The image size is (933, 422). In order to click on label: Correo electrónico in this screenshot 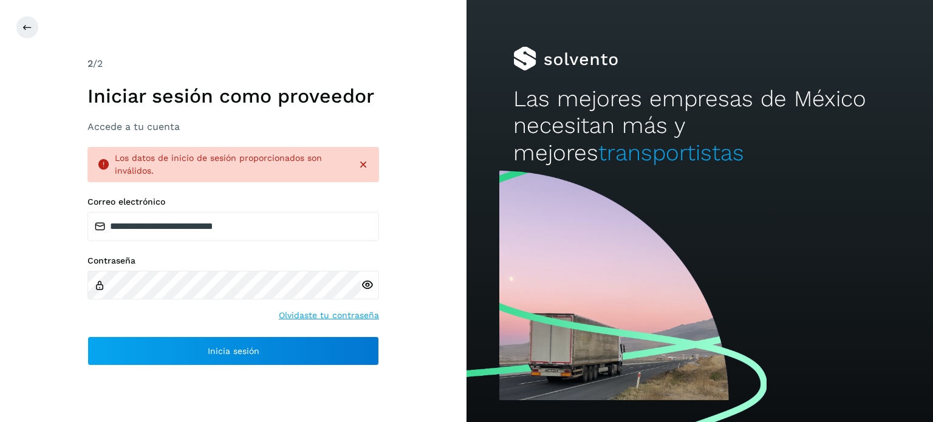, I will do `click(233, 202)`.